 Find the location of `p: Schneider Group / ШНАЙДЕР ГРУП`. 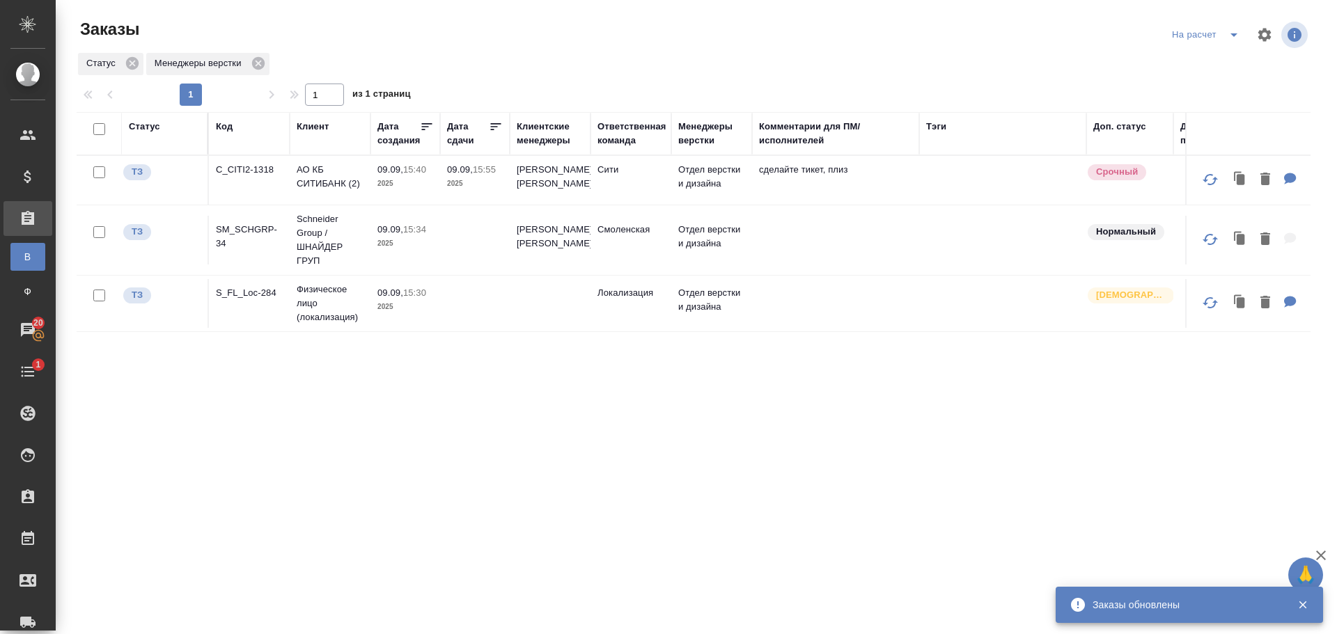

p: Schneider Group / ШНАЙДЕР ГРУП is located at coordinates (330, 240).